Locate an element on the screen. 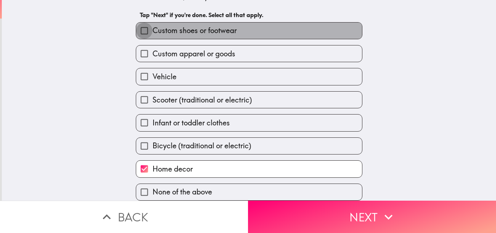 The image size is (496, 233). h6: Tap "Next" if you're done. Select all that apply. is located at coordinates (249, 15).